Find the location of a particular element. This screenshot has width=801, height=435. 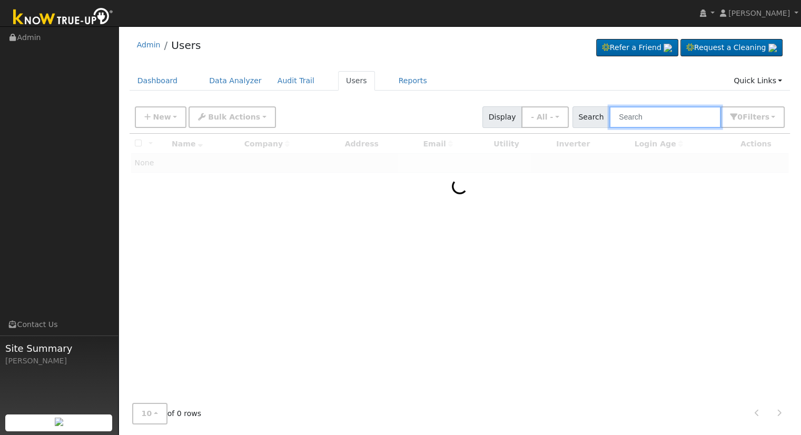

a: Reports is located at coordinates (413, 81).